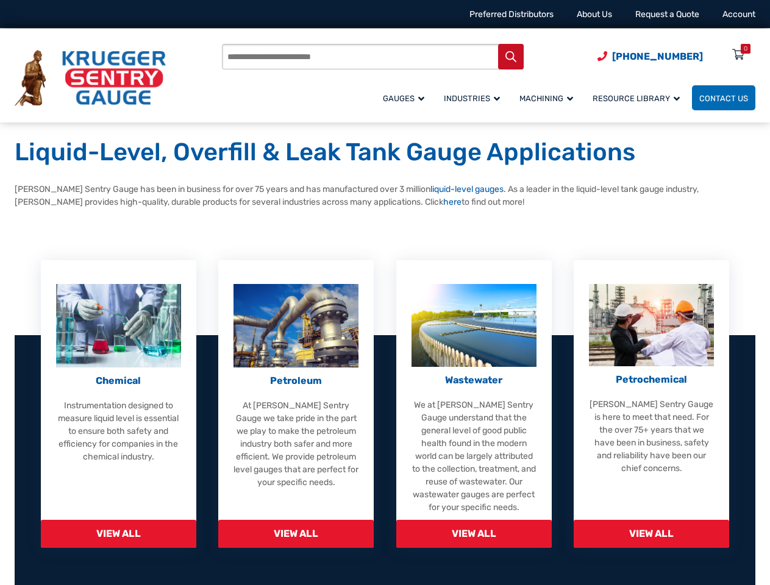  I want to click on span: Industries, so click(472, 98).